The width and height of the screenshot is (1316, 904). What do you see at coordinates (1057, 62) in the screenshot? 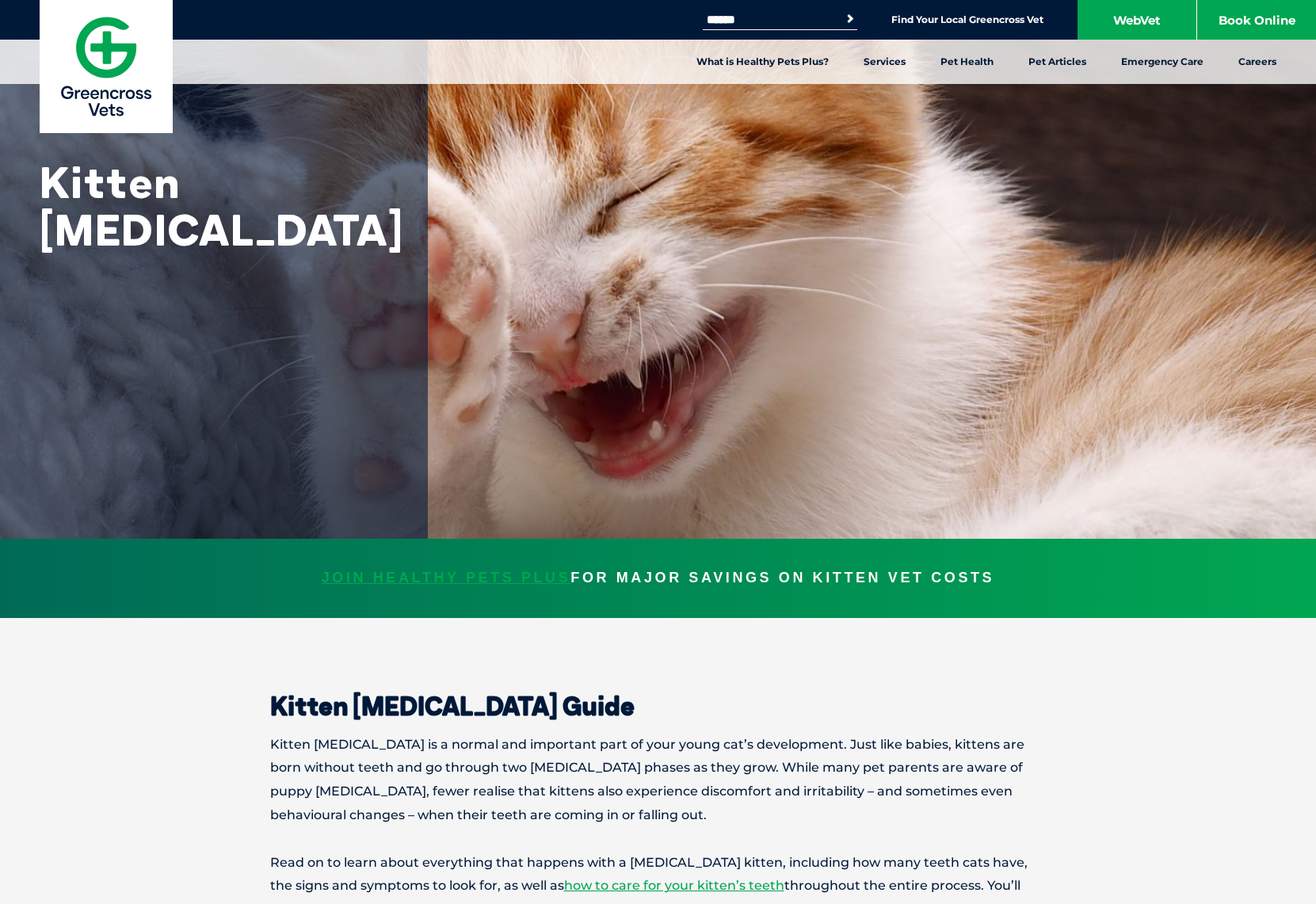
I see `a: Pet Articles` at bounding box center [1057, 62].